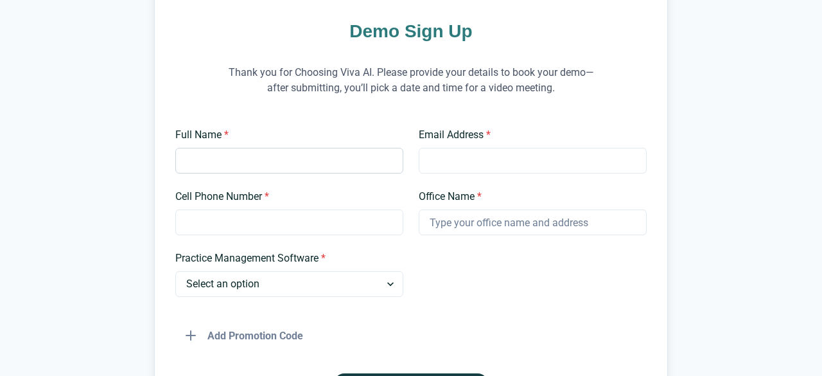 This screenshot has height=376, width=822. What do you see at coordinates (529, 197) in the screenshot?
I see `label: Office Name` at bounding box center [529, 197].